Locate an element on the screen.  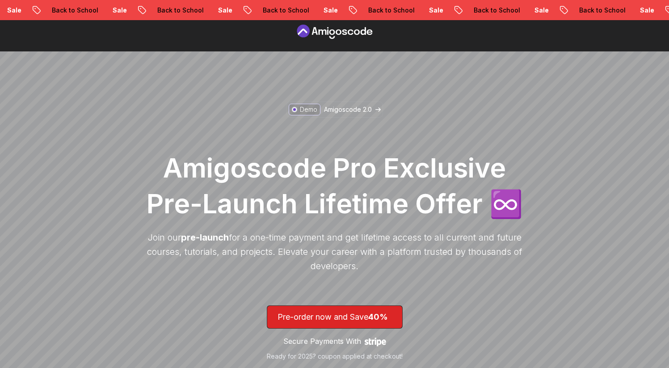
h1: Amigoscode Pro Exclusive Pre-Launch Lifetime Offer ♾️ is located at coordinates (335, 185).